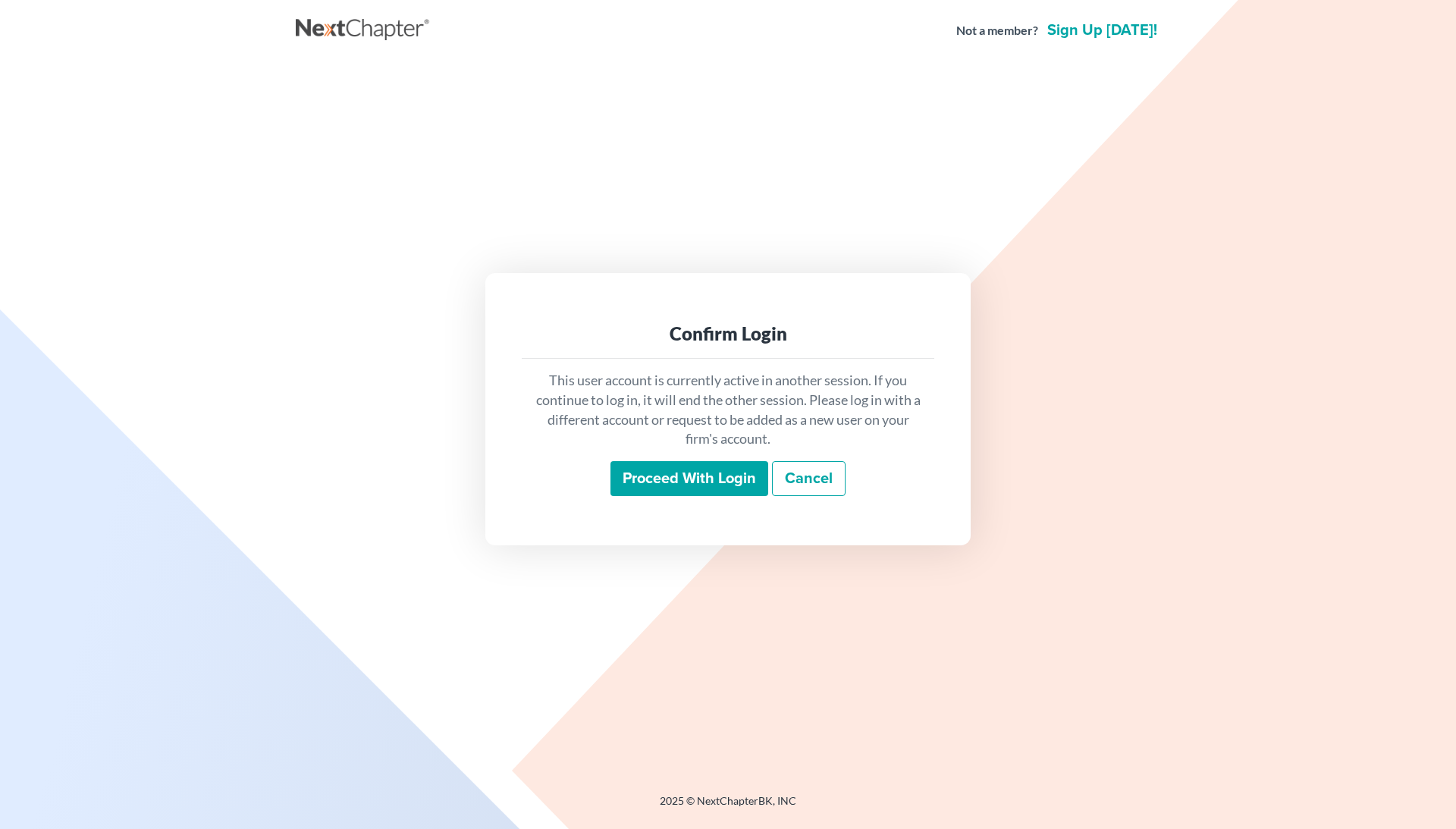  Describe the element at coordinates (728, 409) in the screenshot. I see `p: This user account is currently active in another session. If you continue to log in, it will end ...` at that location.